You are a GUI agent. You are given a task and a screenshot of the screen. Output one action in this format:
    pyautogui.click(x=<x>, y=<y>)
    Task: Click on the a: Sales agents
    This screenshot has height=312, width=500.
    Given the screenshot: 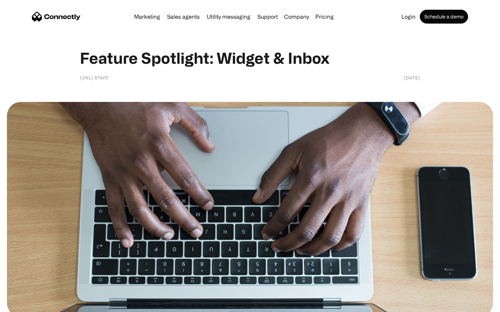 What is the action you would take?
    pyautogui.click(x=183, y=17)
    